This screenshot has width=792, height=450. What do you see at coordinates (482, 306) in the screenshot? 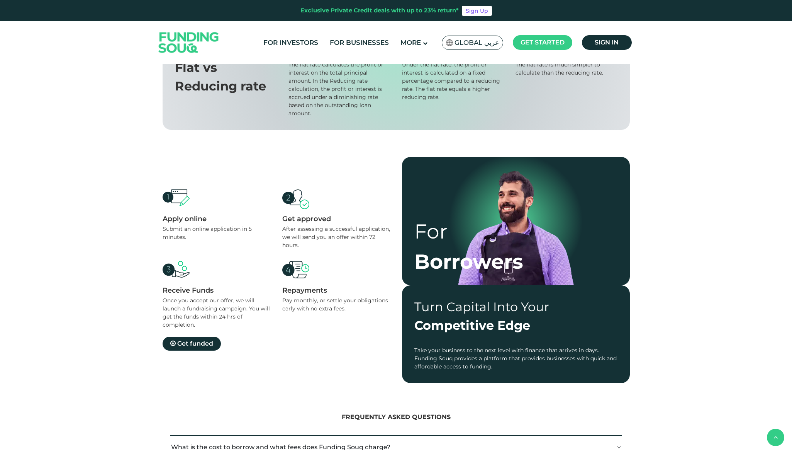
I see `span: Turn Capital Into Your` at bounding box center [482, 306].